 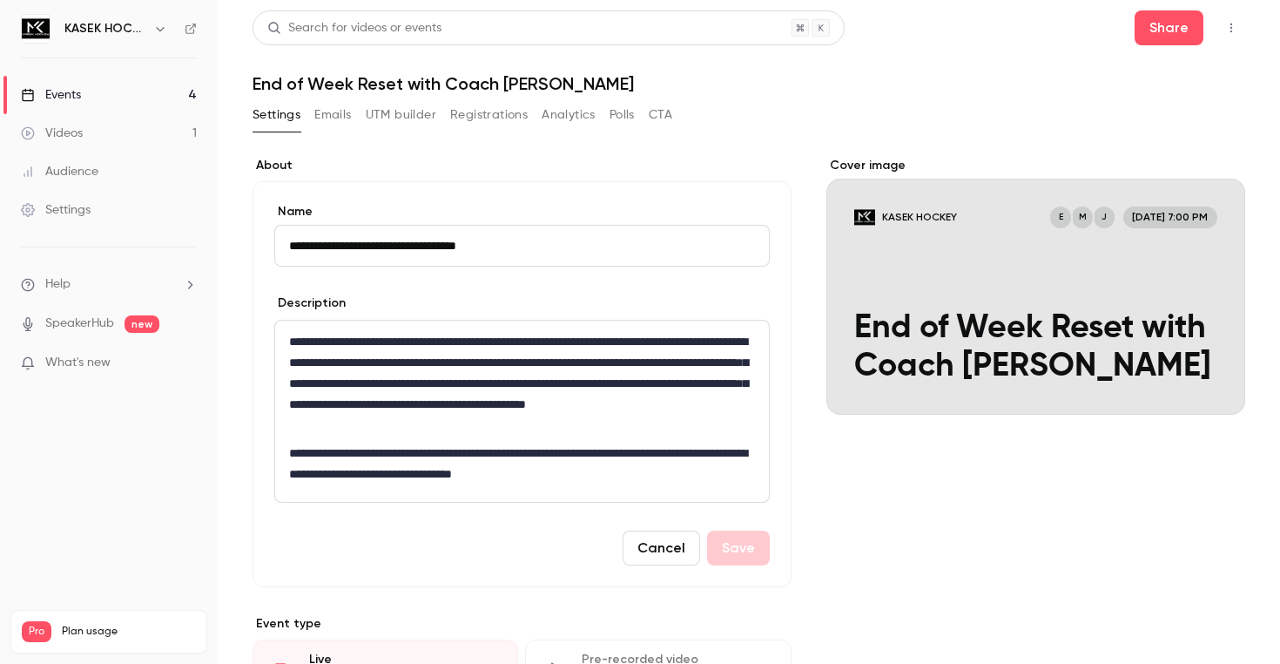 I want to click on div: Videos, so click(x=51, y=133).